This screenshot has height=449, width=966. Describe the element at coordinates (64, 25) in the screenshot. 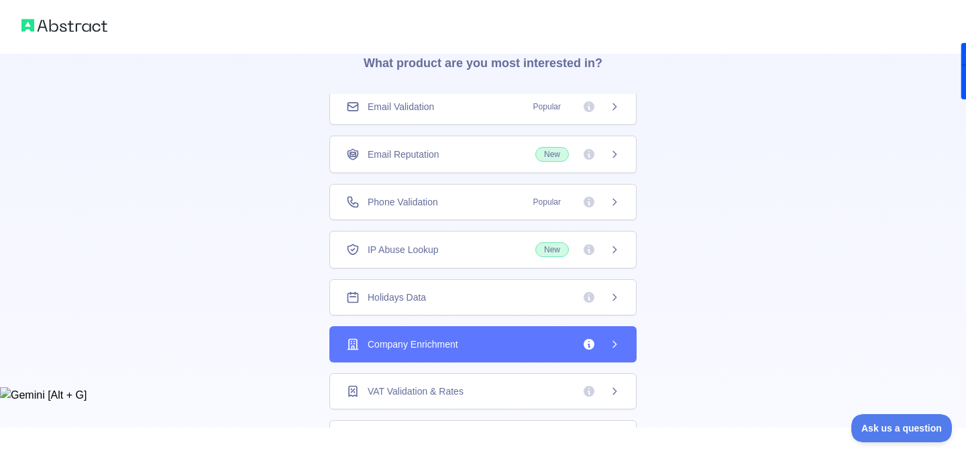

I see `img: Abstract logo` at that location.